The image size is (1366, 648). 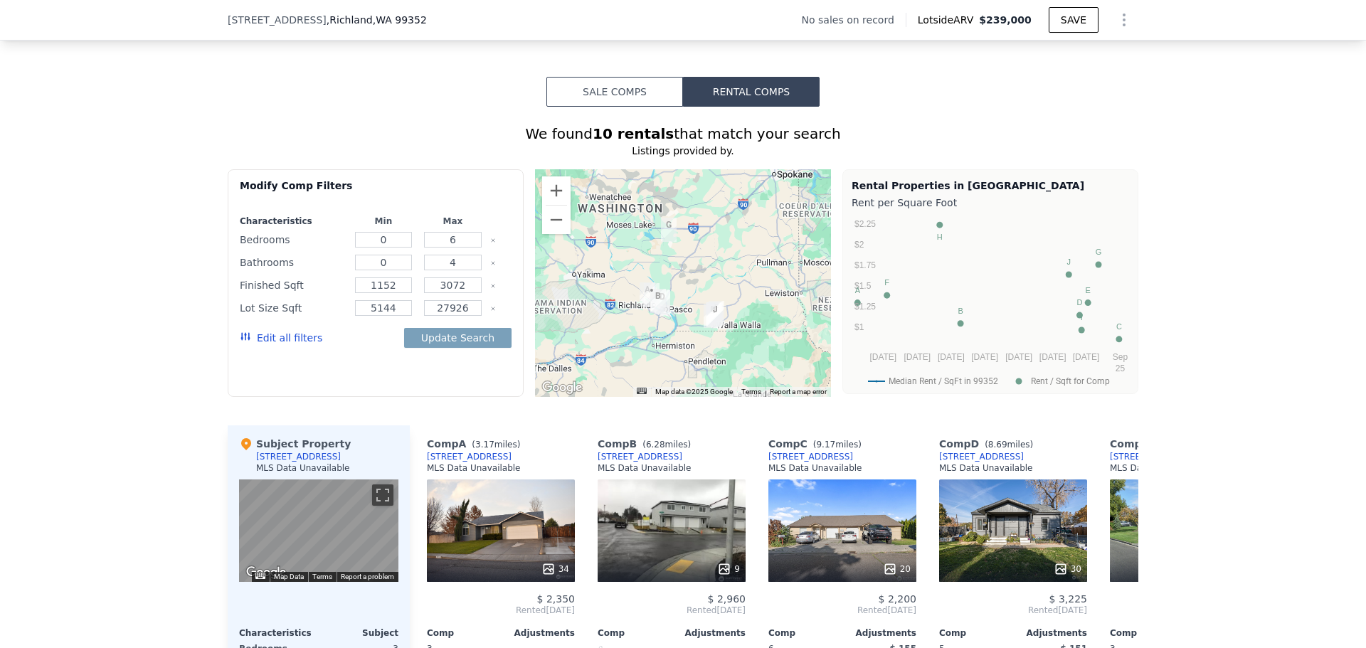 What do you see at coordinates (1120, 357) in the screenshot?
I see `text: Sep` at bounding box center [1120, 357].